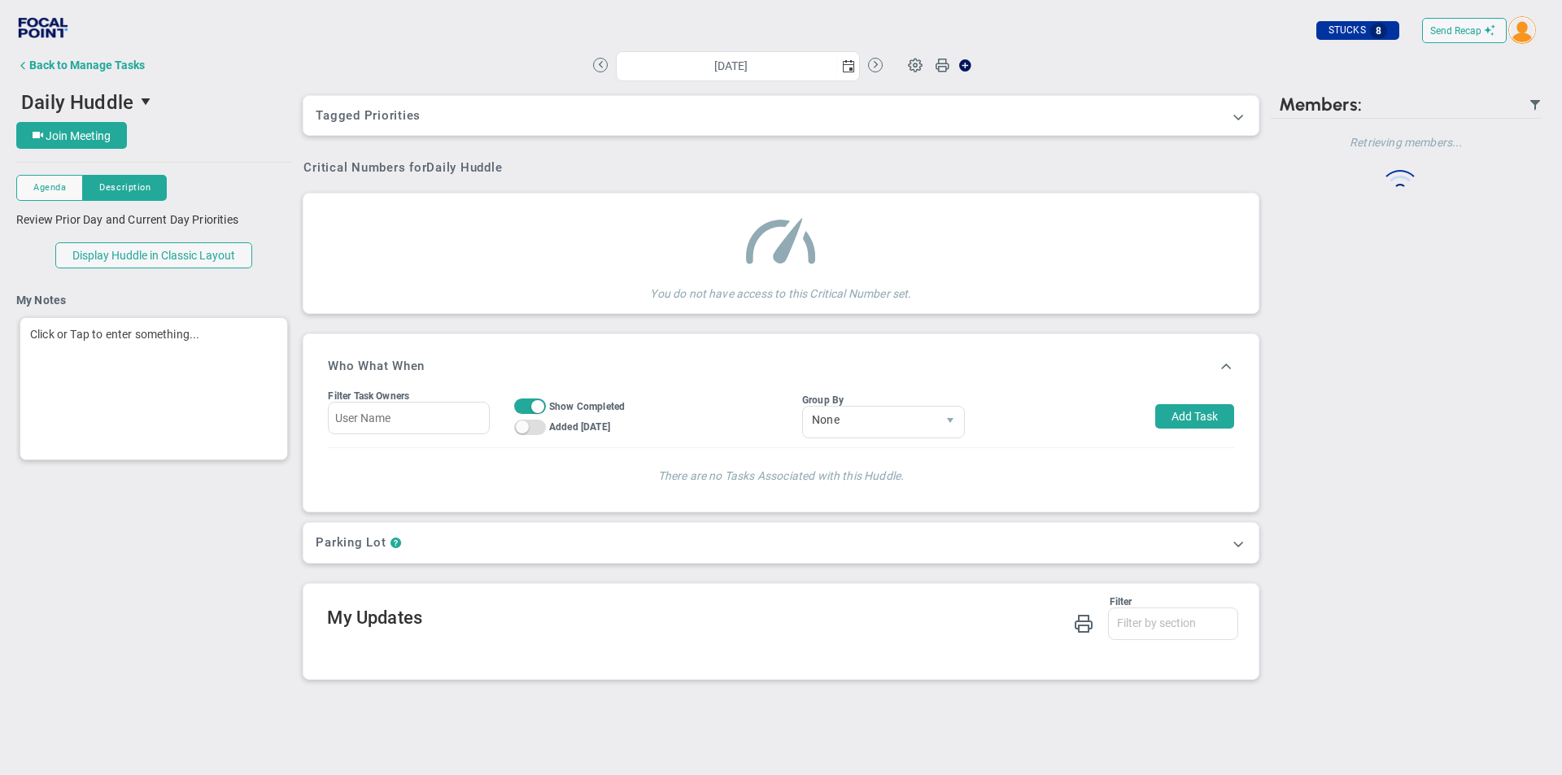  Describe the element at coordinates (125, 188) in the screenshot. I see `button: Description` at that location.